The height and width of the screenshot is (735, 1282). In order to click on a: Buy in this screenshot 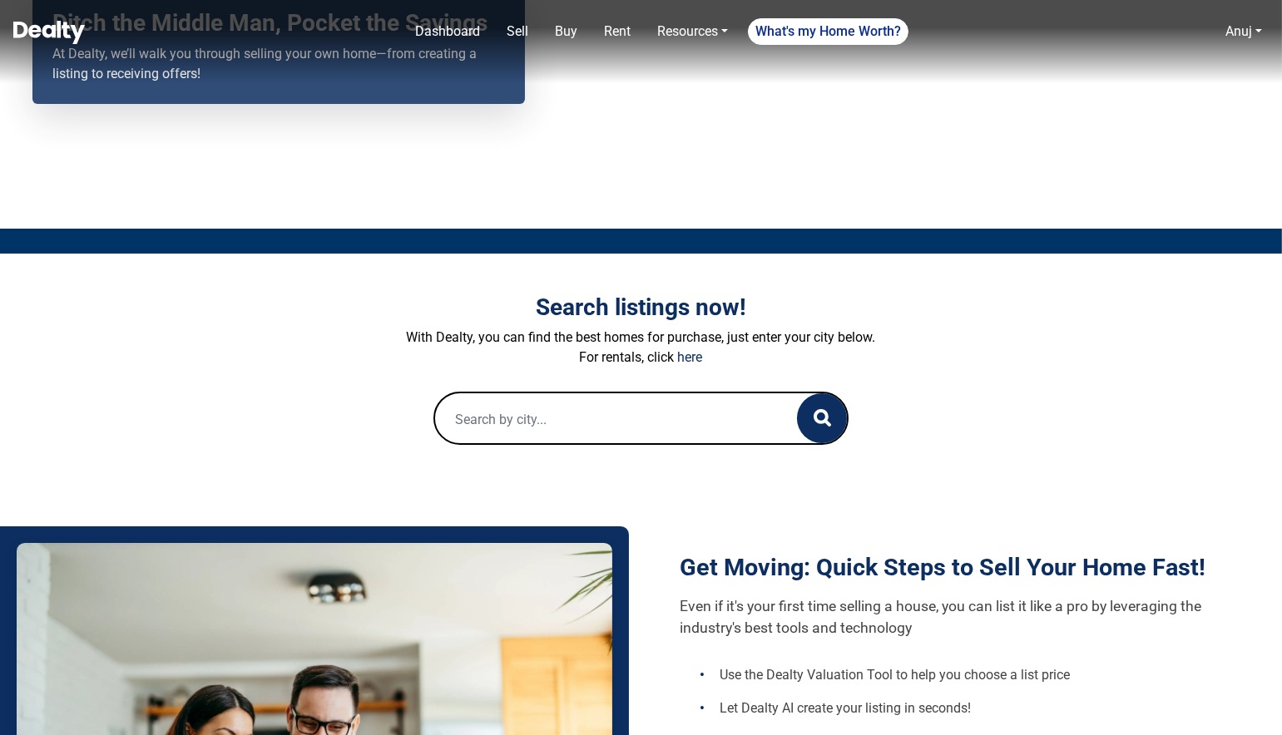, I will do `click(566, 32)`.